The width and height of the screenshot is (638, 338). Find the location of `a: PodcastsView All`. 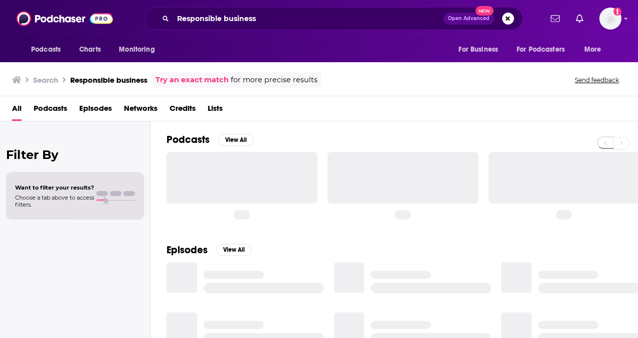

a: PodcastsView All is located at coordinates (210, 139).